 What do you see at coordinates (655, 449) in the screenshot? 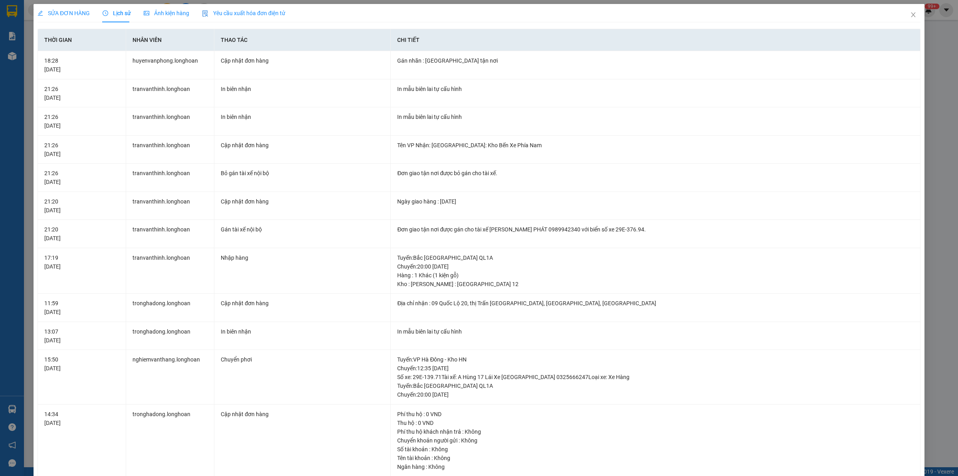
I see `div: Số tài khoản : Không` at bounding box center [655, 449].